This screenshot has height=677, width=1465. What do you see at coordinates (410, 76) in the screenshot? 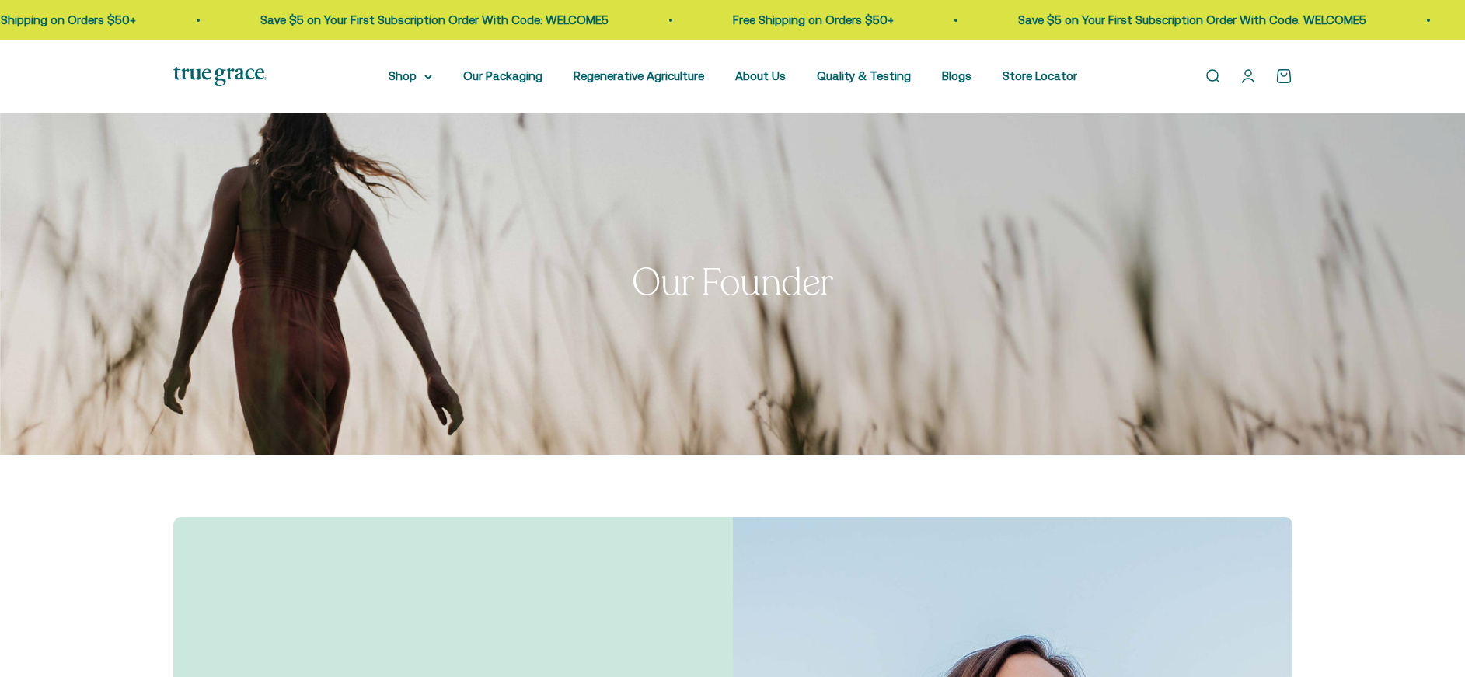
I see `summary: Shop` at bounding box center [410, 76].